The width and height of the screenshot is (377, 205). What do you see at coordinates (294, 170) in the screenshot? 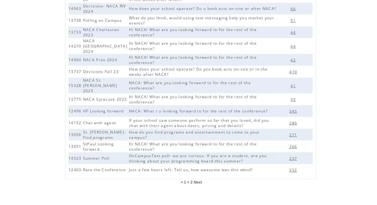
I see `span: 232` at bounding box center [294, 170].